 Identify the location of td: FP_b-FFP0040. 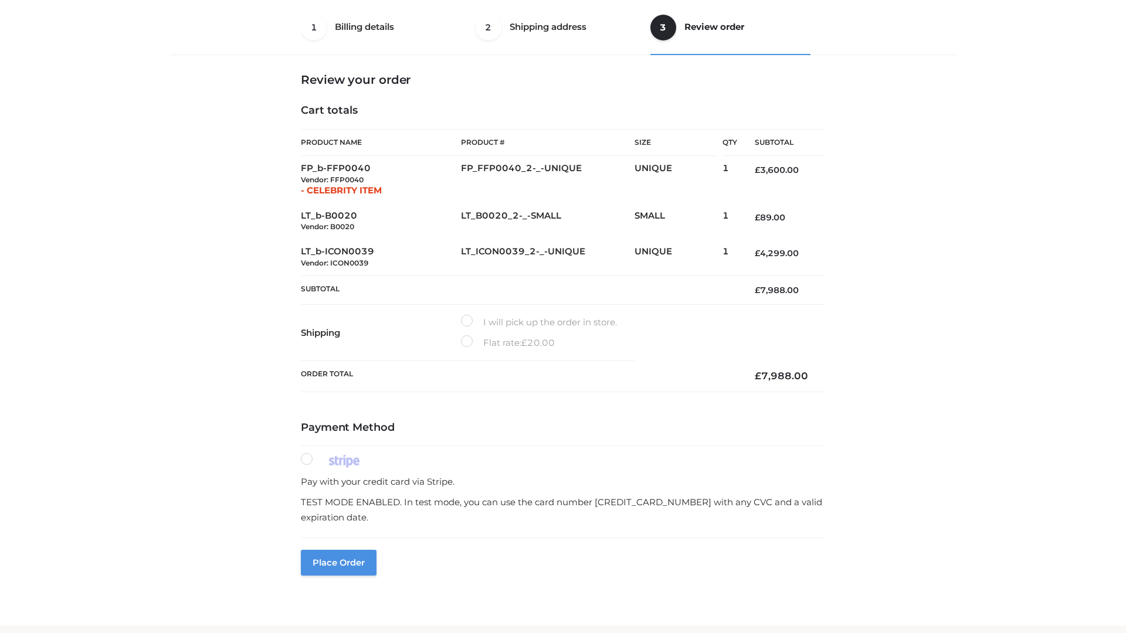
(381, 179).